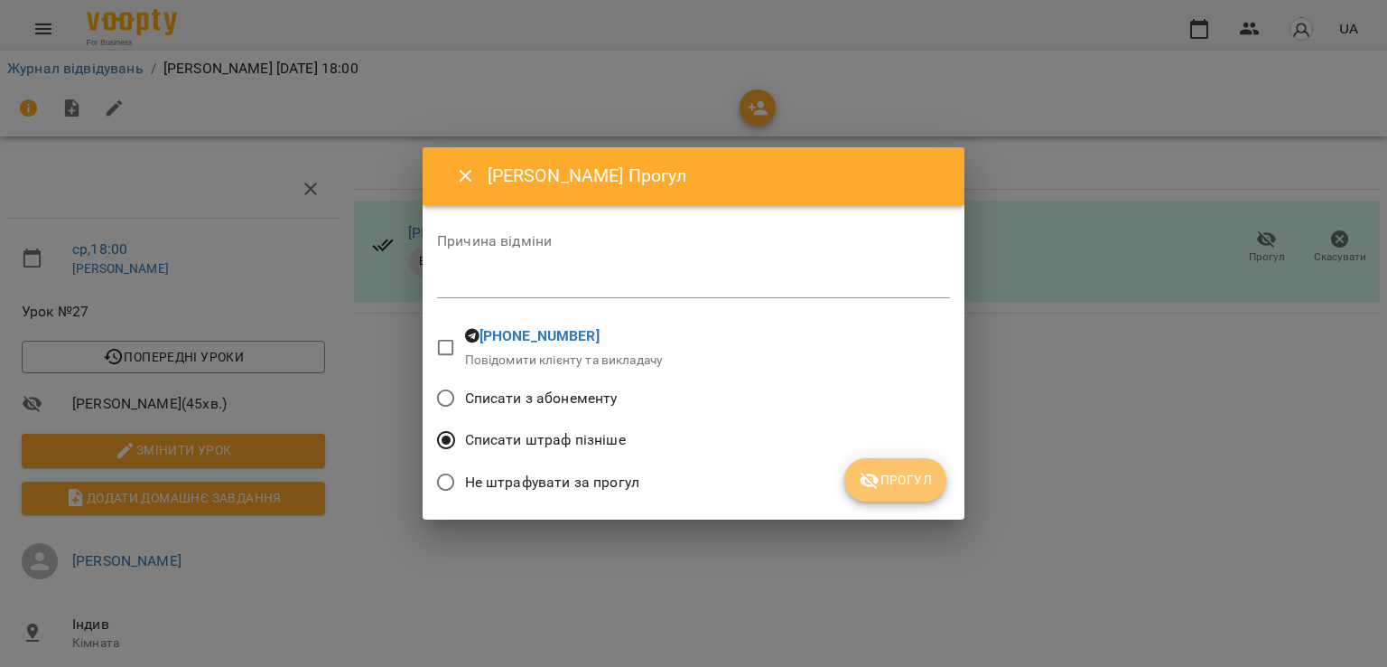  I want to click on span: Списати штраф пізніше, so click(545, 440).